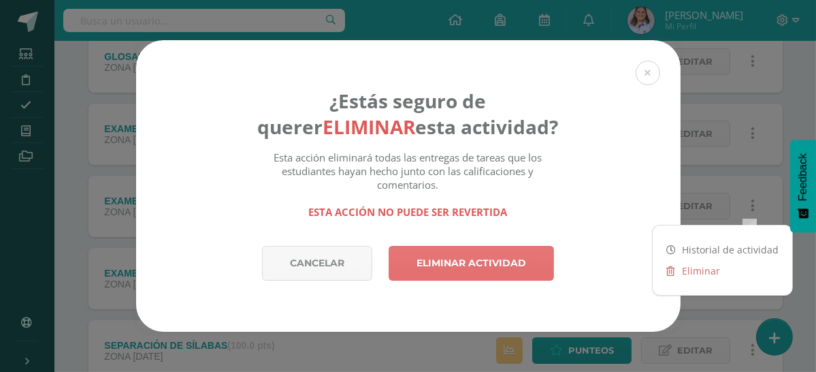 The image size is (816, 372). What do you see at coordinates (722, 270) in the screenshot?
I see `a: Eliminar` at bounding box center [722, 270].